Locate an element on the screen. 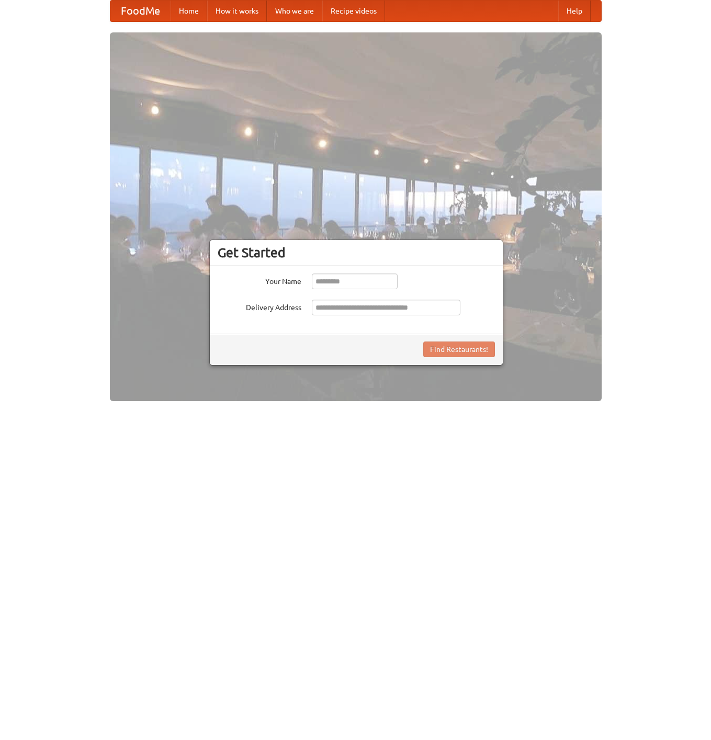  a: Help is located at coordinates (574, 11).